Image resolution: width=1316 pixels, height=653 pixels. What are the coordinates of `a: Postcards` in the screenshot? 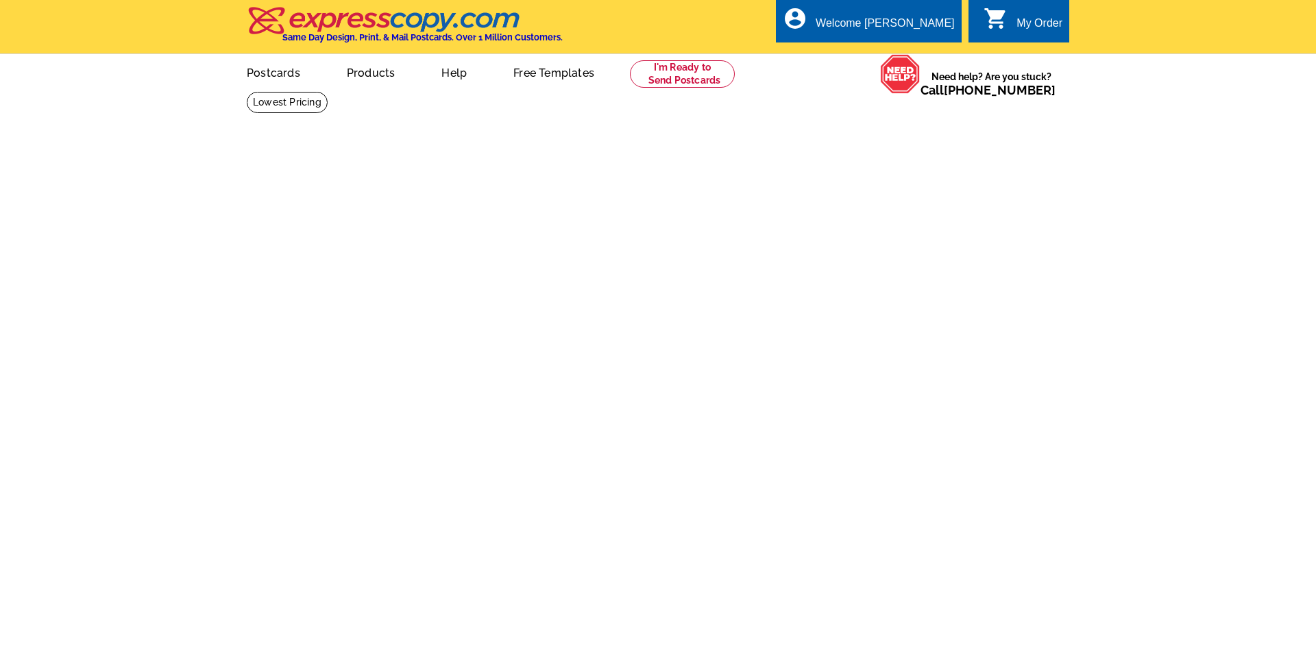 It's located at (273, 71).